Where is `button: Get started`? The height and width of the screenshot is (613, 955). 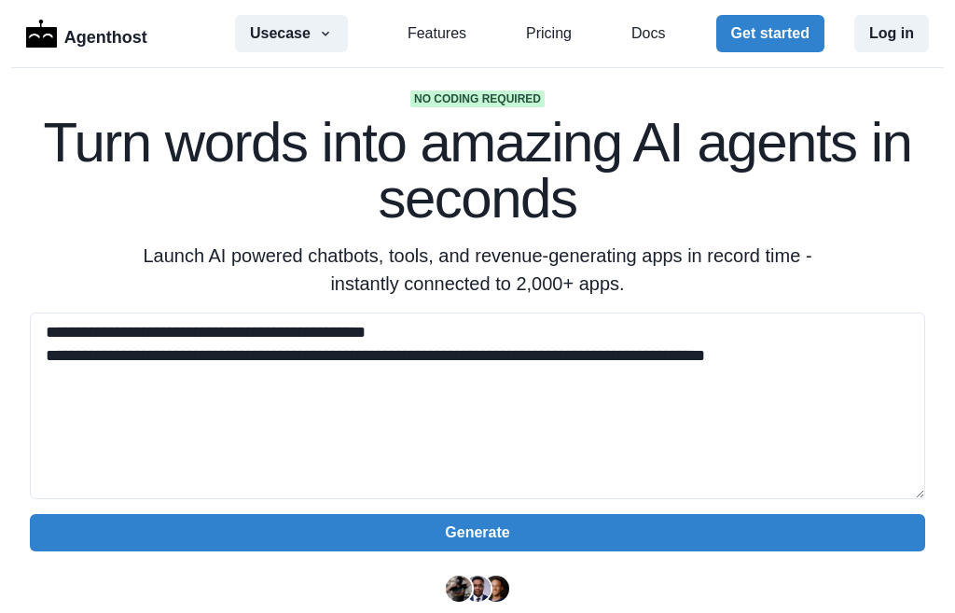
button: Get started is located at coordinates (771, 34).